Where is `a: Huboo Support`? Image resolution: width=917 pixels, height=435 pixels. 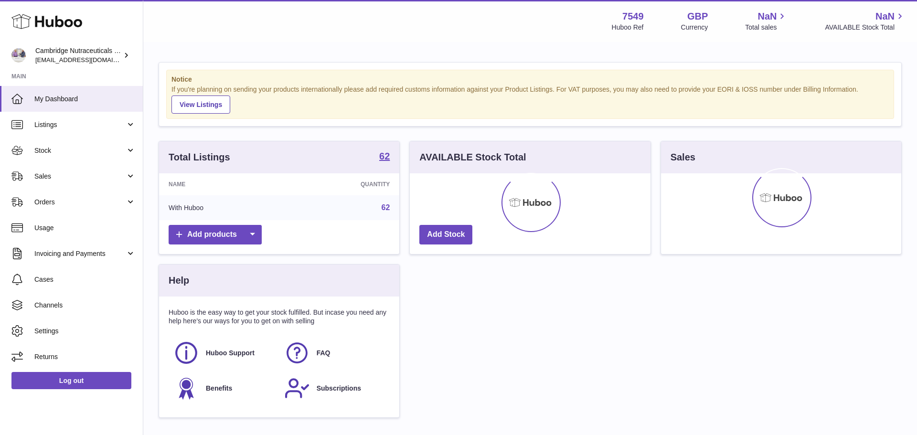
a: Huboo Support is located at coordinates (224, 353).